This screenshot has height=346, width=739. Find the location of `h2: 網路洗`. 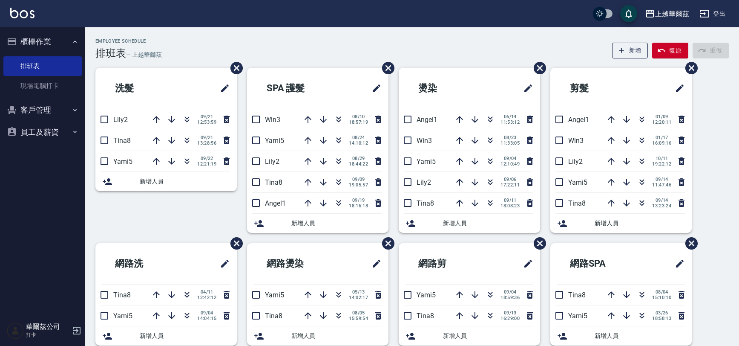

h2: 網路洗 is located at coordinates (144, 263).